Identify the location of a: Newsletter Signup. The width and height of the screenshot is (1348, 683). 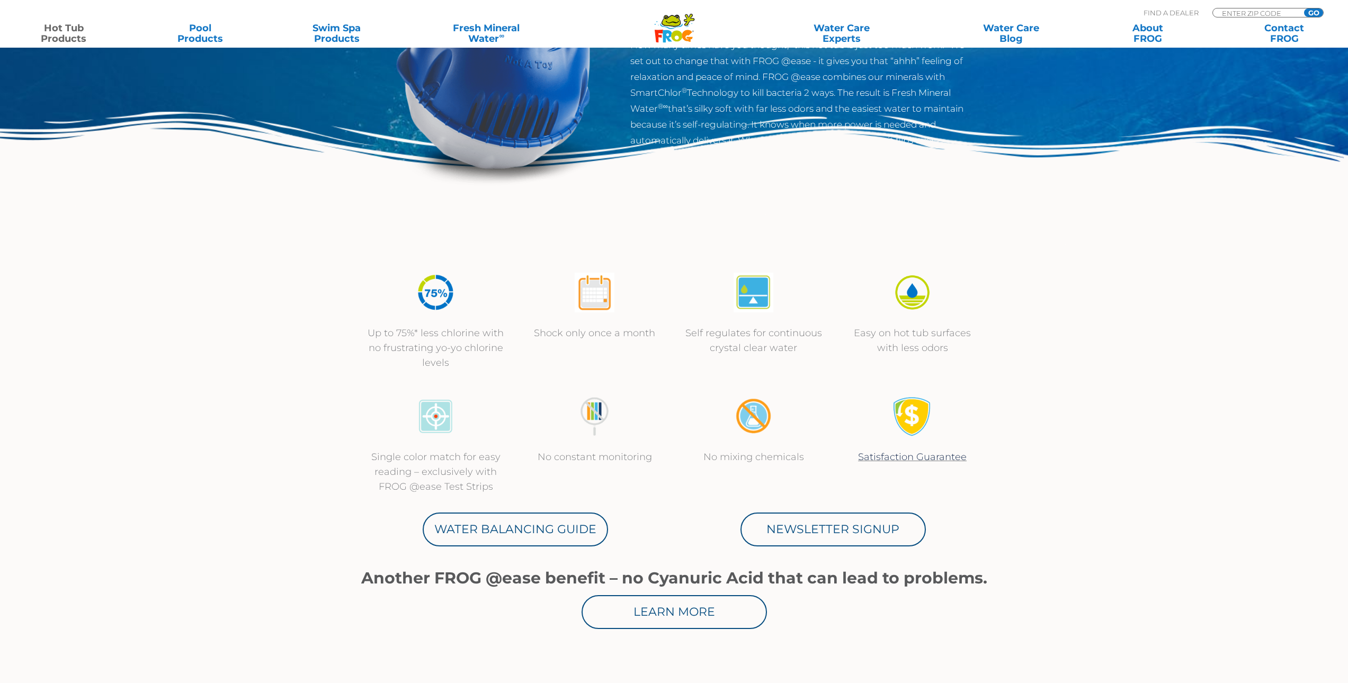
(833, 530).